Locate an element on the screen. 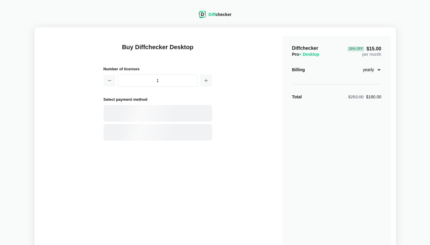 The height and width of the screenshot is (245, 430). a: Diffchecker logoDiffchecker is located at coordinates (215, 17).